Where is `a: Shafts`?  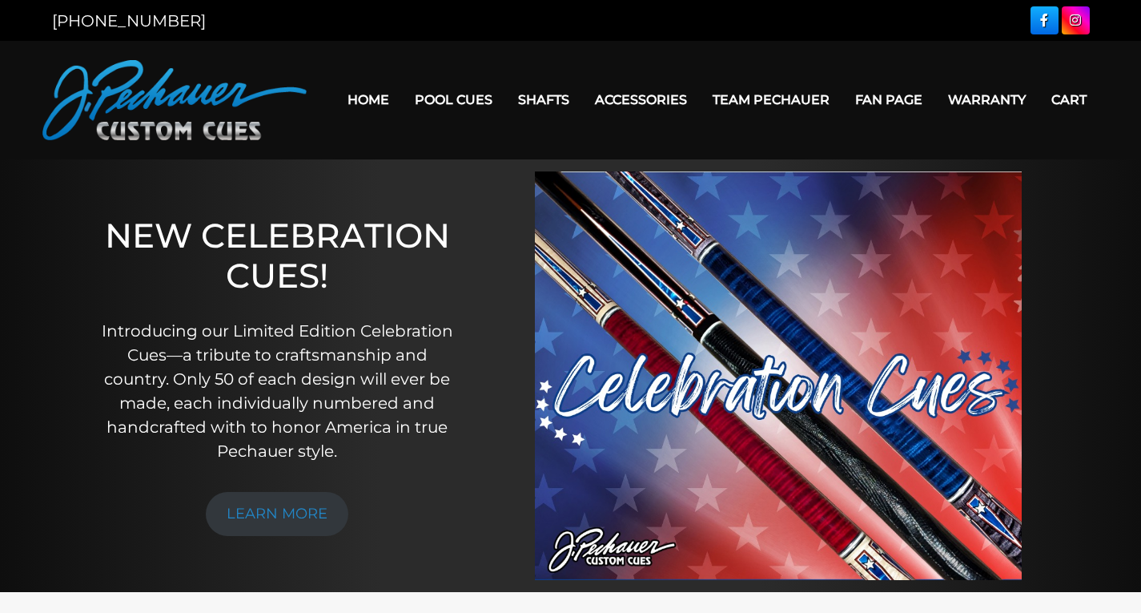
a: Shafts is located at coordinates (544, 99).